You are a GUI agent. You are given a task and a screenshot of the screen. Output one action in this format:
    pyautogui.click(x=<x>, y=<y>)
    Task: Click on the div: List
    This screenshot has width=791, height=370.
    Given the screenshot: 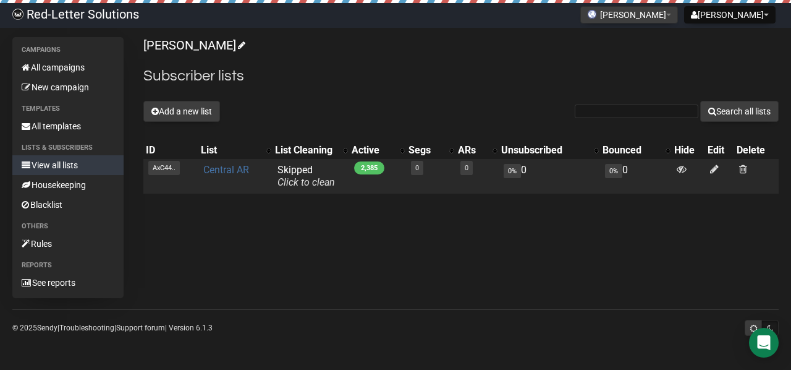 What is the action you would take?
    pyautogui.click(x=231, y=150)
    